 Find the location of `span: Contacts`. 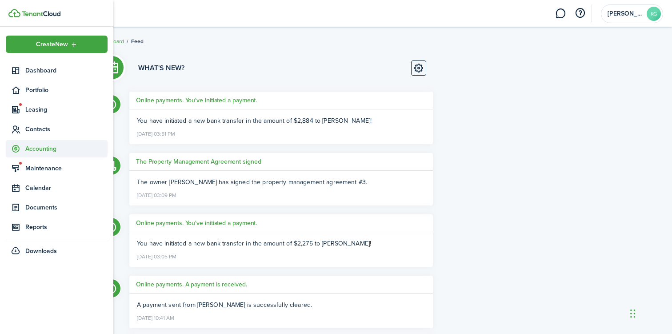

span: Contacts is located at coordinates (66, 129).